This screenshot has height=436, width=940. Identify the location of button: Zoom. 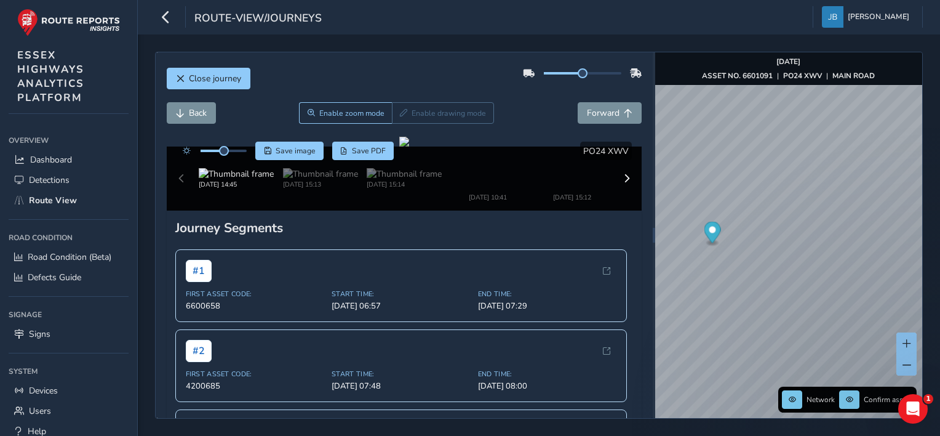
(345, 113).